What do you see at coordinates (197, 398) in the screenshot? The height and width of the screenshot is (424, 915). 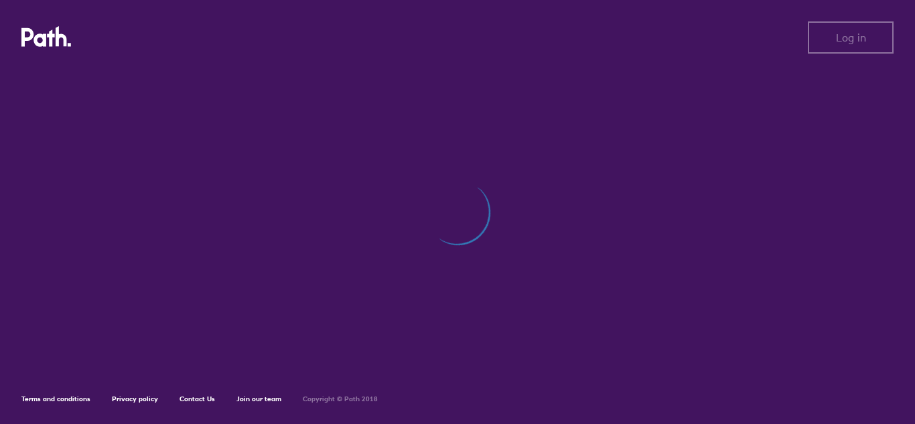 I see `a: Contact Us` at bounding box center [197, 398].